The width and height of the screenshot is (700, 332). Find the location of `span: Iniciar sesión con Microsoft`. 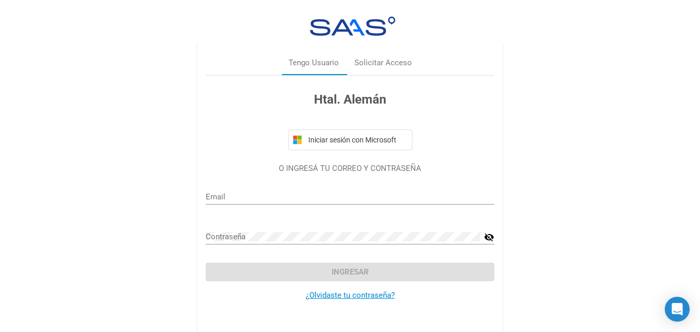

span: Iniciar sesión con Microsoft is located at coordinates (357, 140).